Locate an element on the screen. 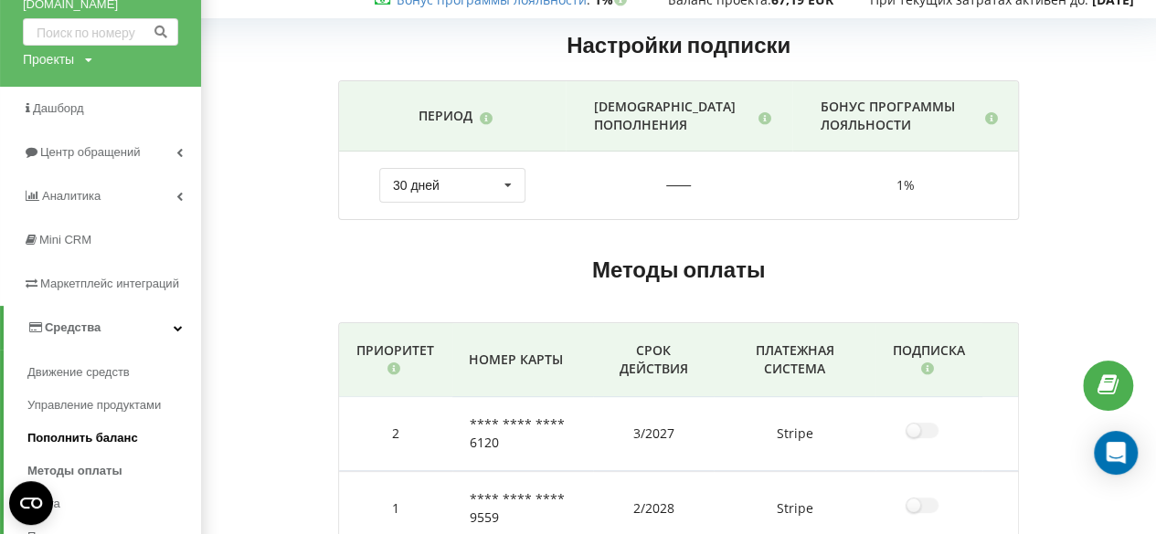 Image resolution: width=1156 pixels, height=534 pixels. th: Срок действия is located at coordinates (653, 360).